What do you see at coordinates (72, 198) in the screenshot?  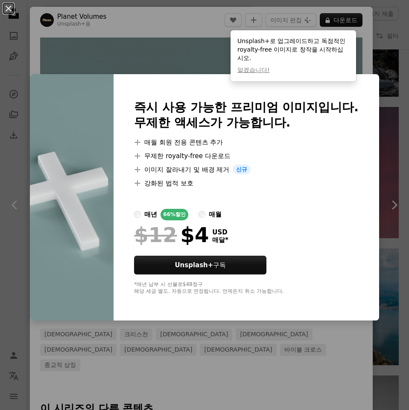 I see `img: premium_photo-1678197251524-3add0a0a20e3` at bounding box center [72, 198].